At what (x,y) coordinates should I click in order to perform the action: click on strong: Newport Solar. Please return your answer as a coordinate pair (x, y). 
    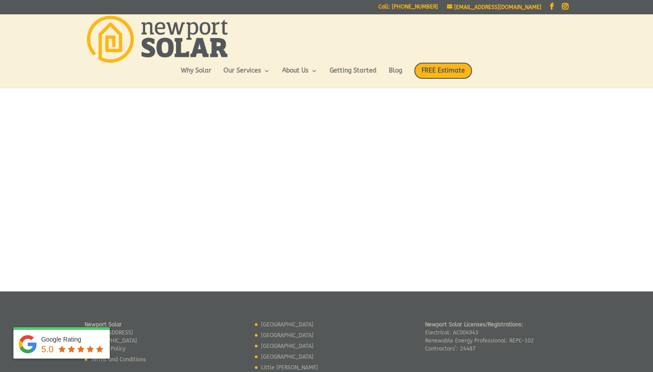
    Looking at the image, I should click on (103, 325).